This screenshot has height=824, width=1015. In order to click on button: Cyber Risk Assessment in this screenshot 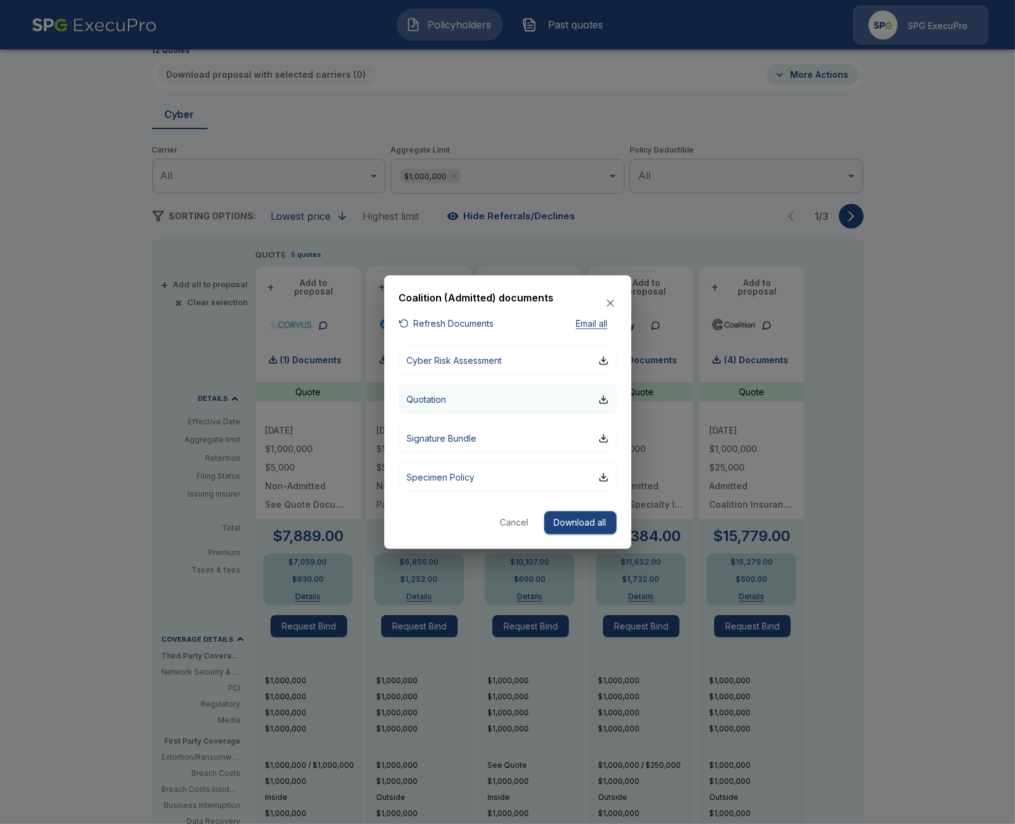, I will do `click(508, 360)`.